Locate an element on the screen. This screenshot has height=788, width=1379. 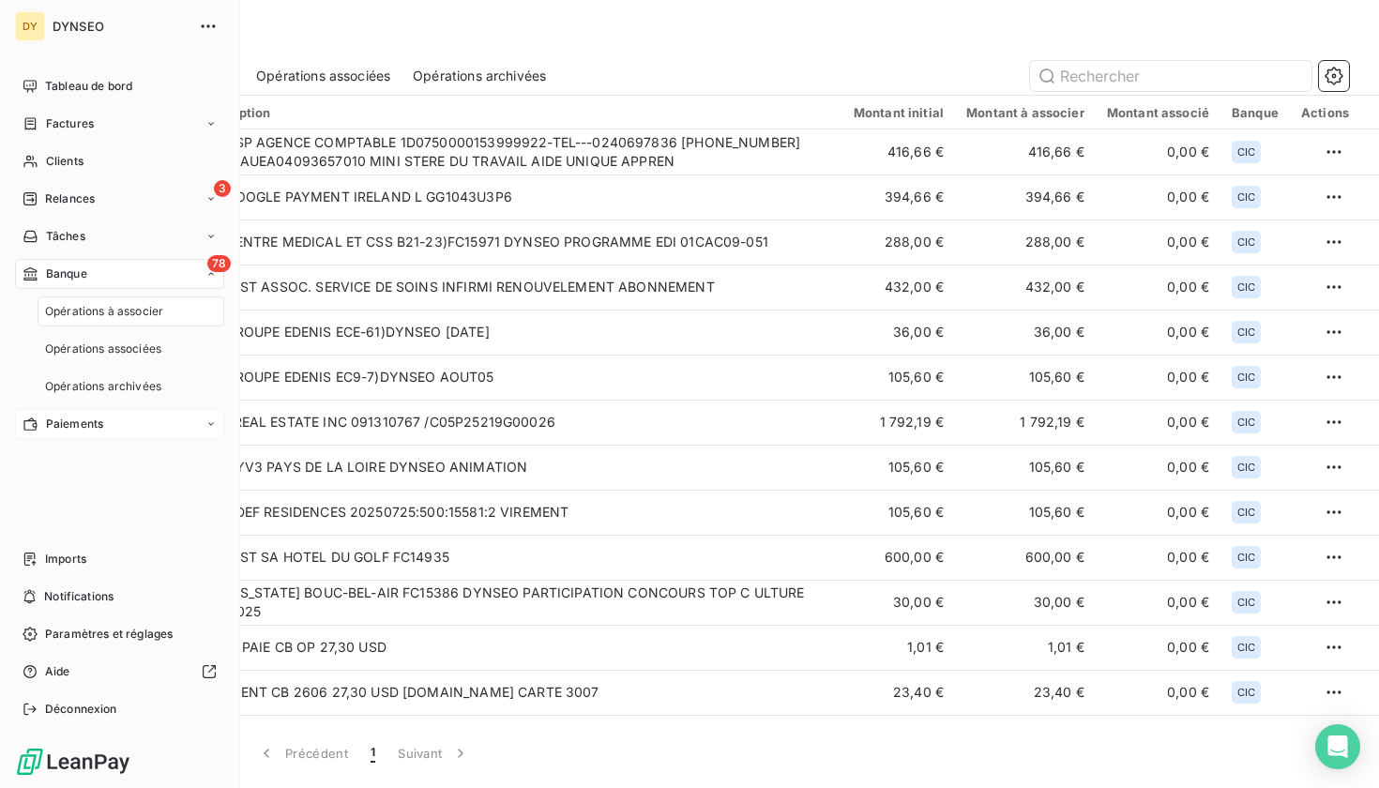
button: Suivant is located at coordinates (433, 753).